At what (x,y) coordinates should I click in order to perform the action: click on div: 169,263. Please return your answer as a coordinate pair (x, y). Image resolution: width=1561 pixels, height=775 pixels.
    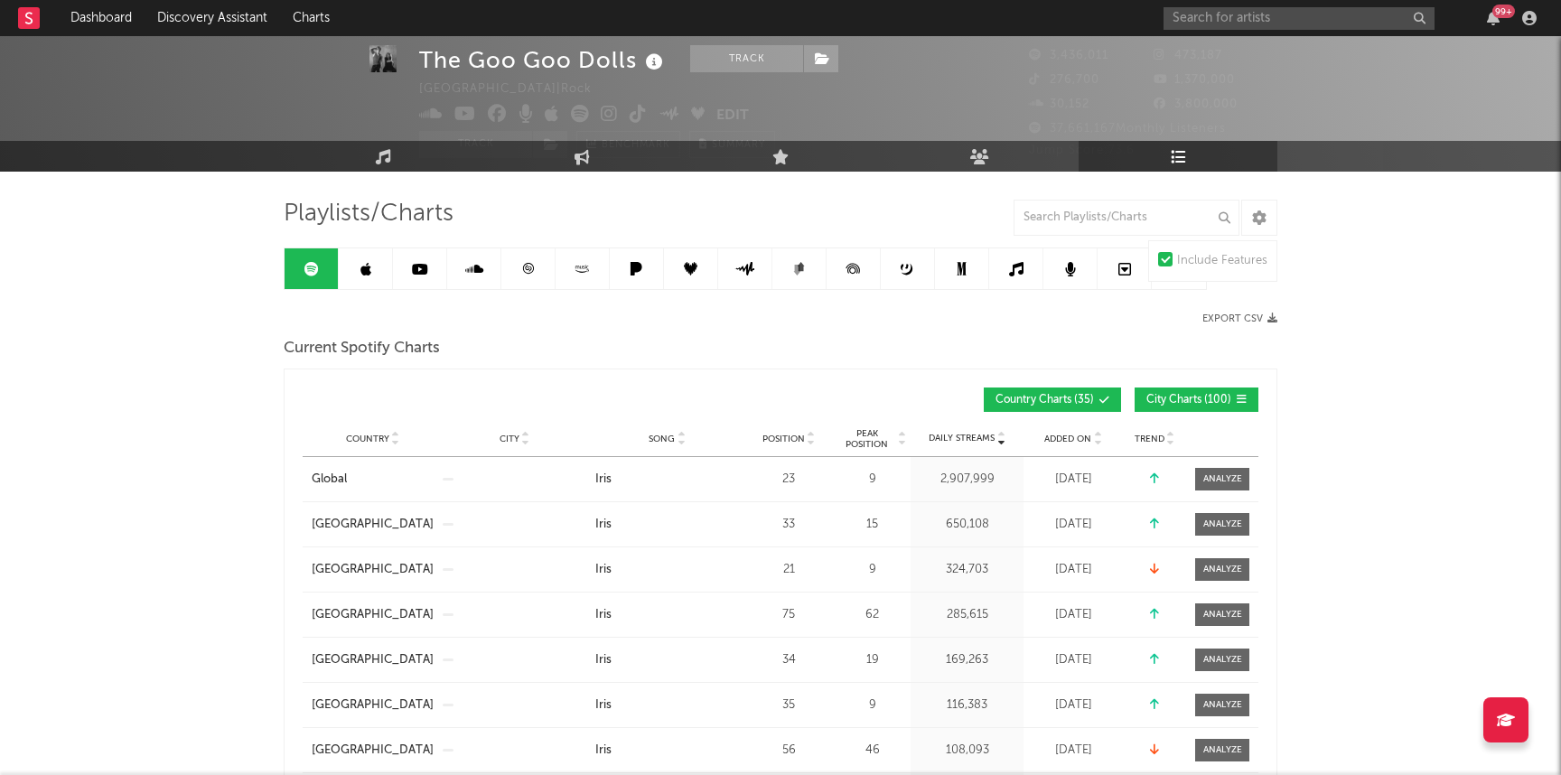
    Looking at the image, I should click on (967, 660).